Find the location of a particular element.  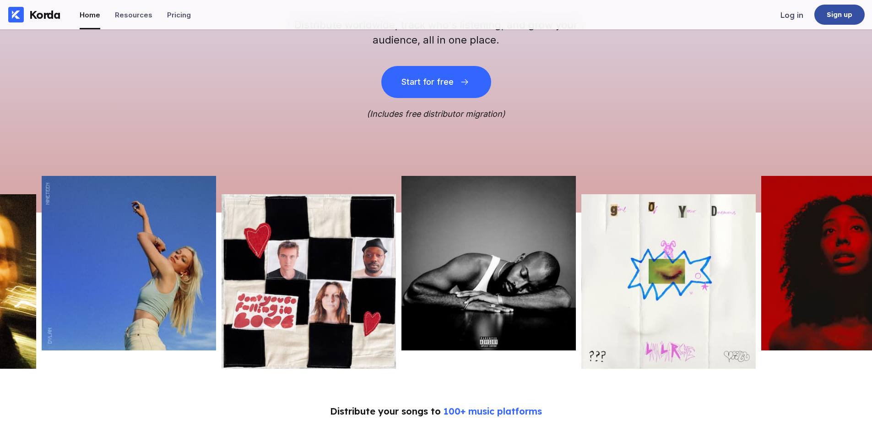

h2: Distribute worldwide, track who's listening, and grow your audience, all in one place. is located at coordinates (436, 33).